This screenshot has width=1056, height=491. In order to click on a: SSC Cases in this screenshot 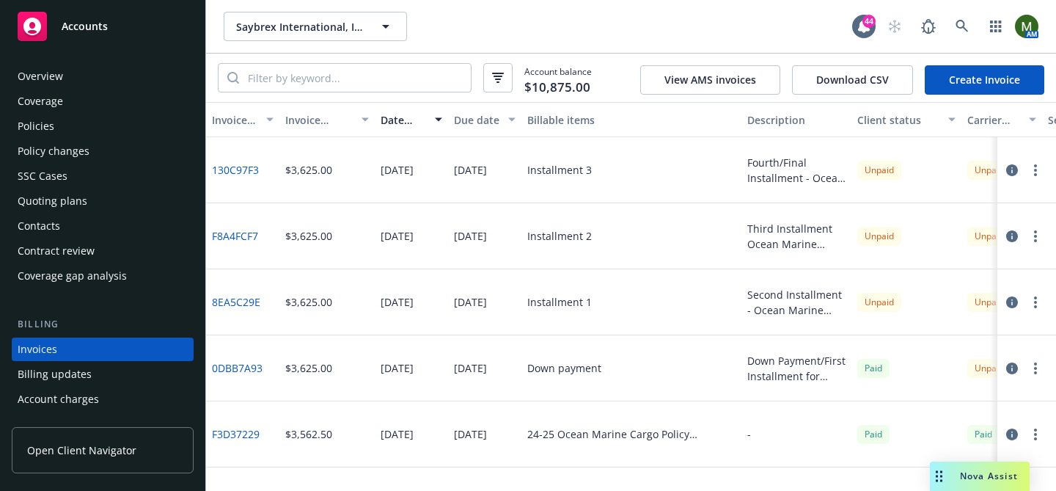, I will do `click(103, 176)`.